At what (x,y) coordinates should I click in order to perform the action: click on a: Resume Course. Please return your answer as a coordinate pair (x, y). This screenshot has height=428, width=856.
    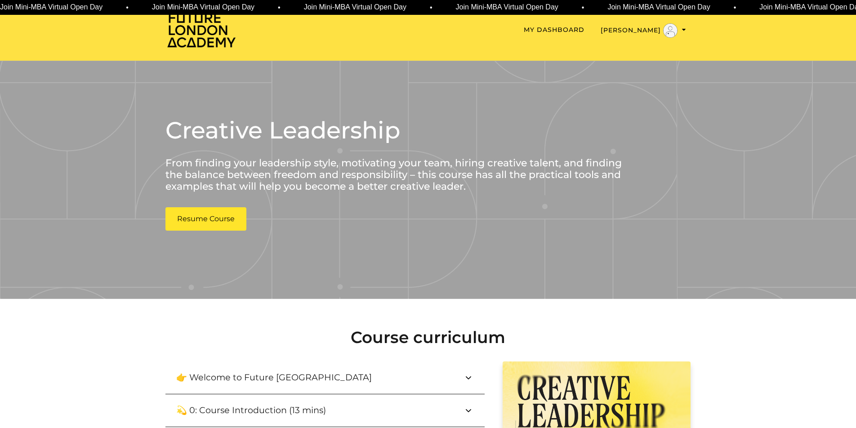
    Looking at the image, I should click on (206, 219).